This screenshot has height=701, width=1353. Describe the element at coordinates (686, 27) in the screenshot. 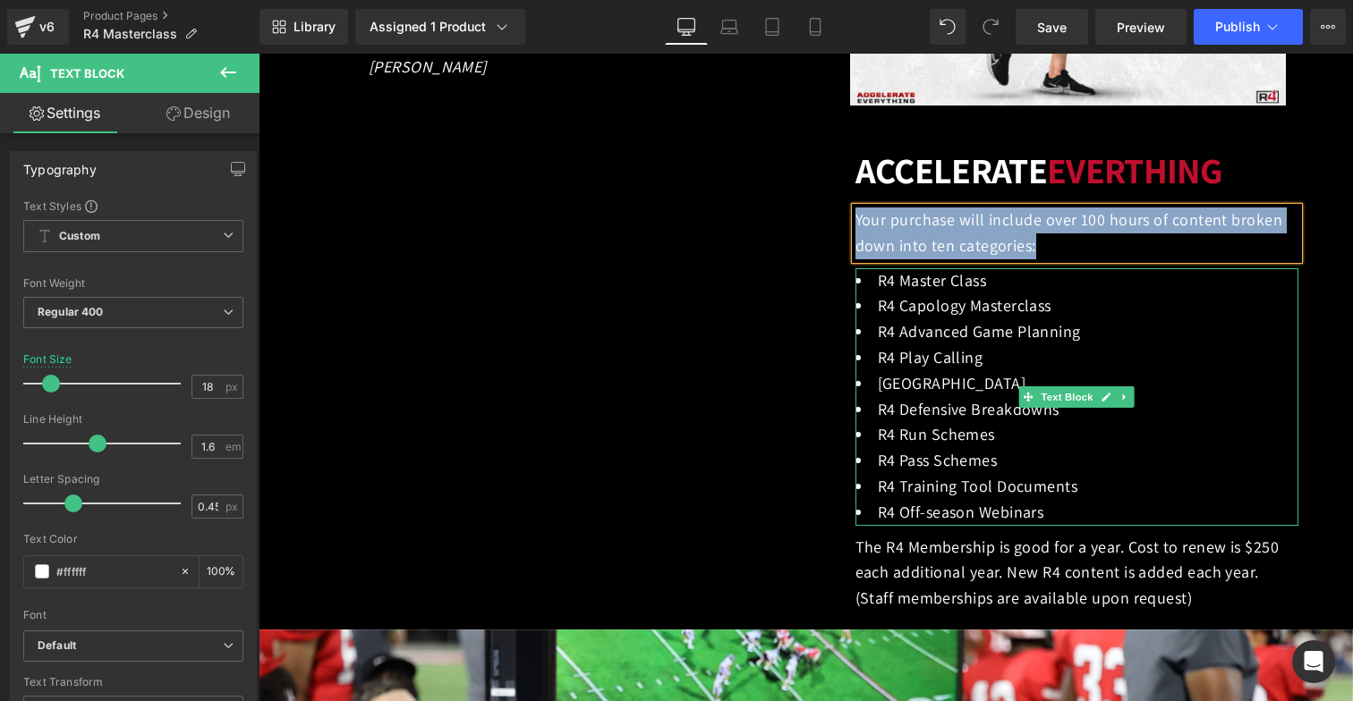

I see `a: Desktop` at that location.